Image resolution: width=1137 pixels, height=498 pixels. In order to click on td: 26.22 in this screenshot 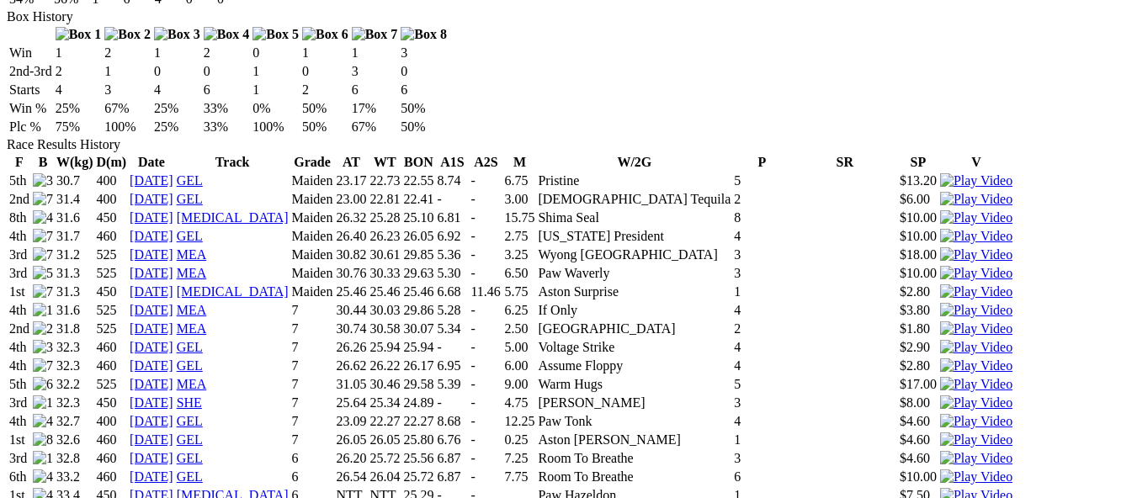, I will do `click(385, 366)`.